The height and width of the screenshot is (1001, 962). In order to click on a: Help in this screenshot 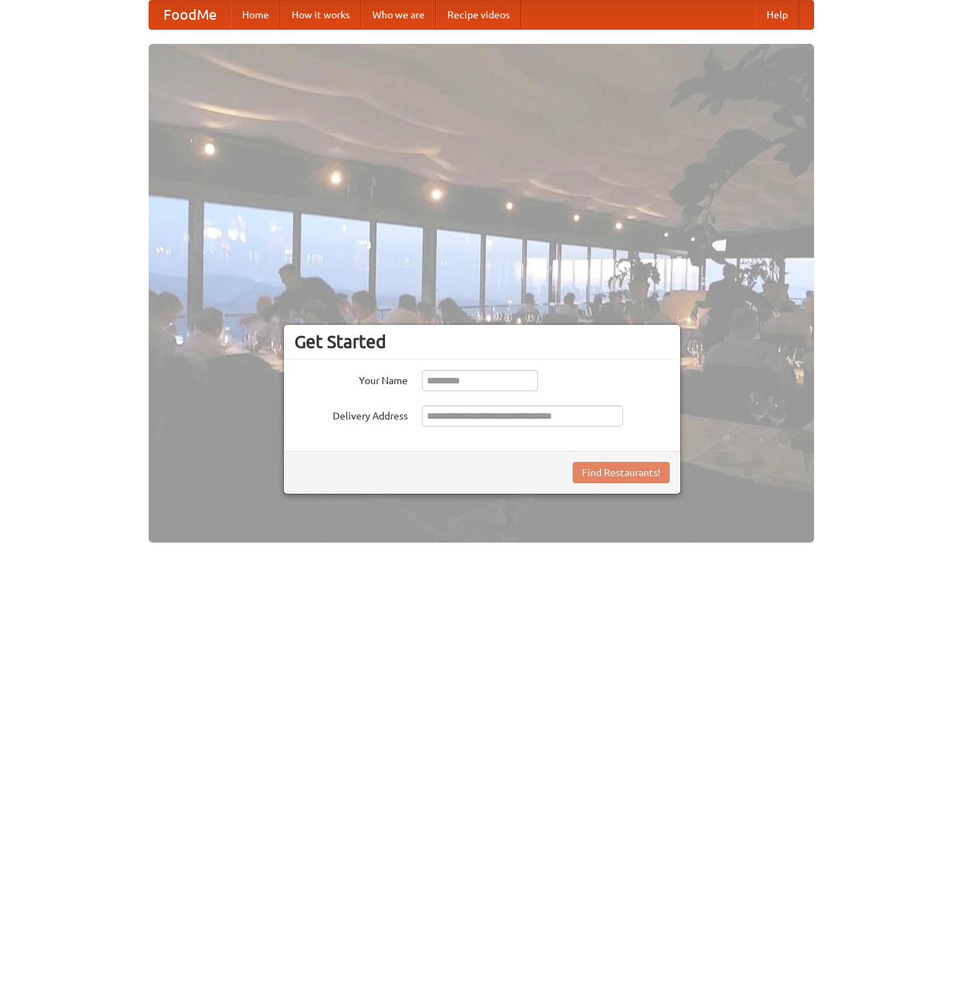, I will do `click(777, 15)`.